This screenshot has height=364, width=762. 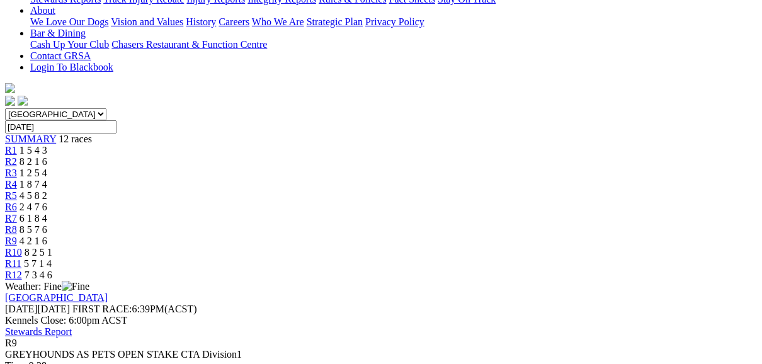 What do you see at coordinates (102, 308) in the screenshot?
I see `span: FIRST RACE:` at bounding box center [102, 308].